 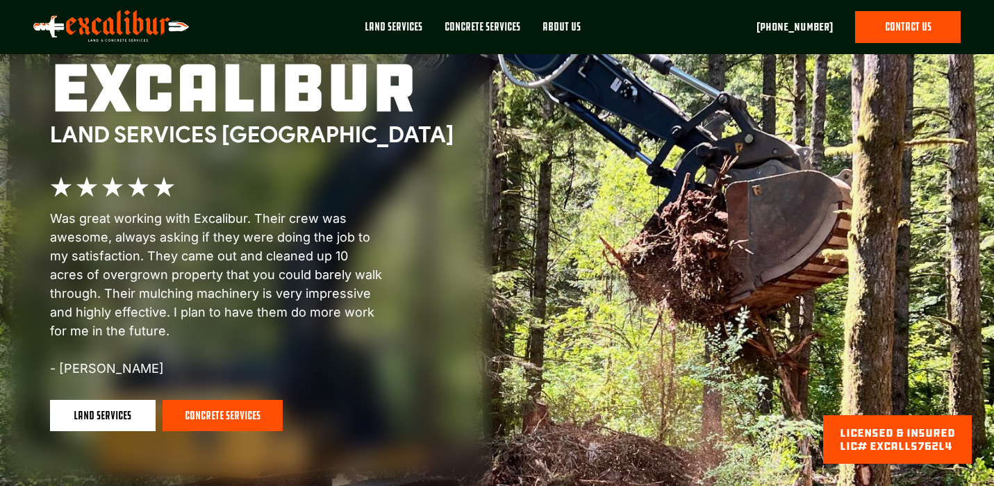 I want to click on a: About Us, so click(x=561, y=33).